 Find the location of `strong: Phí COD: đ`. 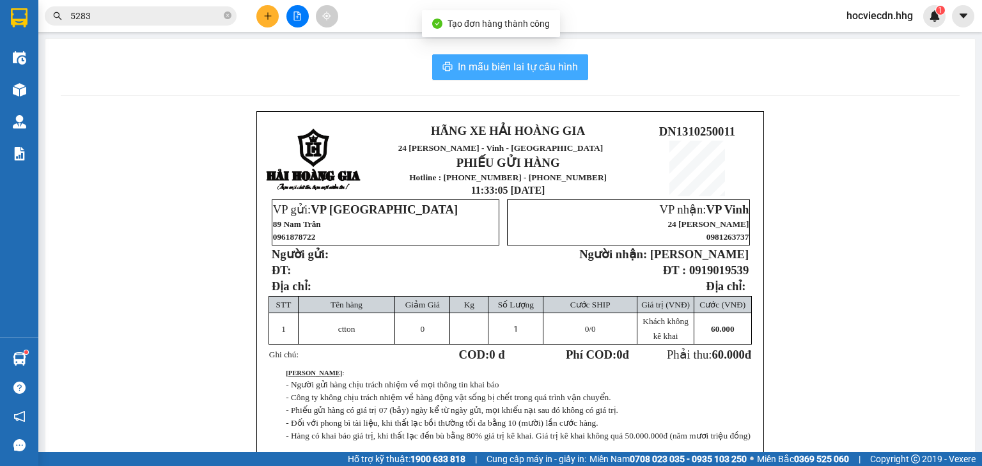

strong: Phí COD: đ is located at coordinates (597, 354).